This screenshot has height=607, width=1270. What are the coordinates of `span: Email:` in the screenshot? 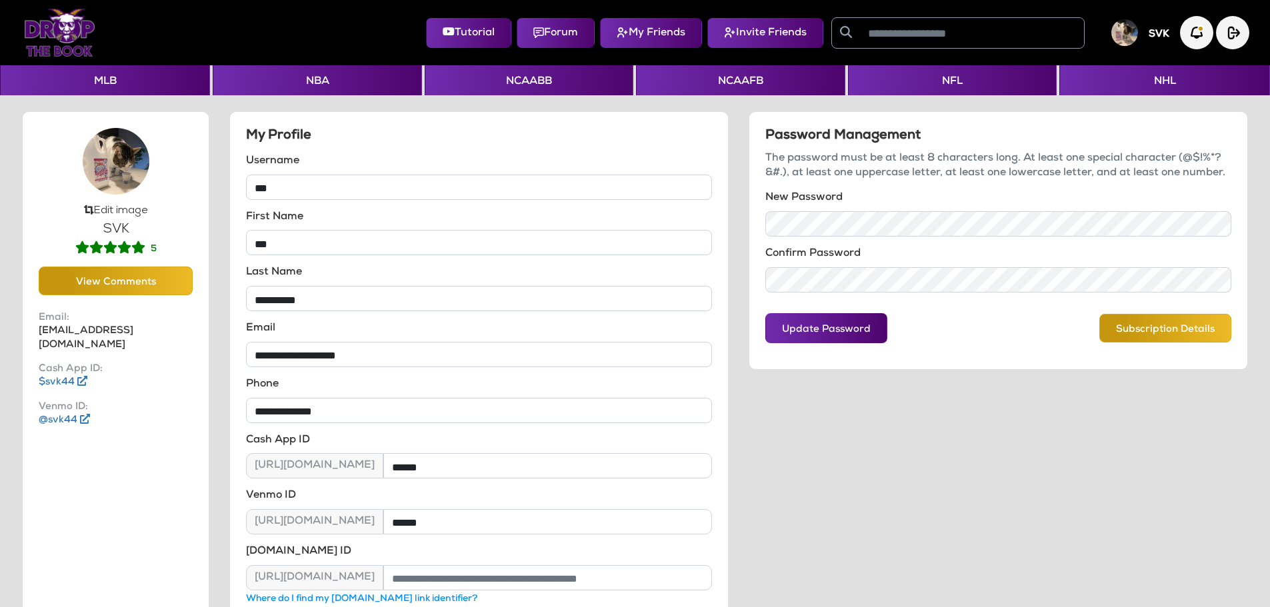 It's located at (115, 318).